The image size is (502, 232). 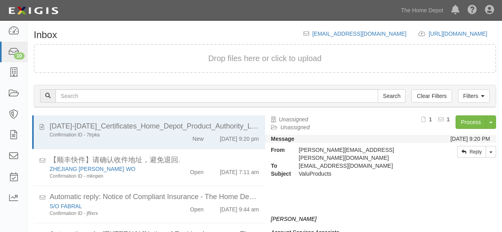 I want to click on div: Confirmation ID - 7trpka, so click(x=108, y=135).